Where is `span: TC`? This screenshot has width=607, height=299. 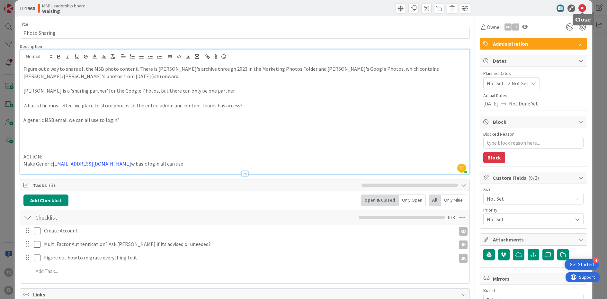
span: TC is located at coordinates (462, 168).